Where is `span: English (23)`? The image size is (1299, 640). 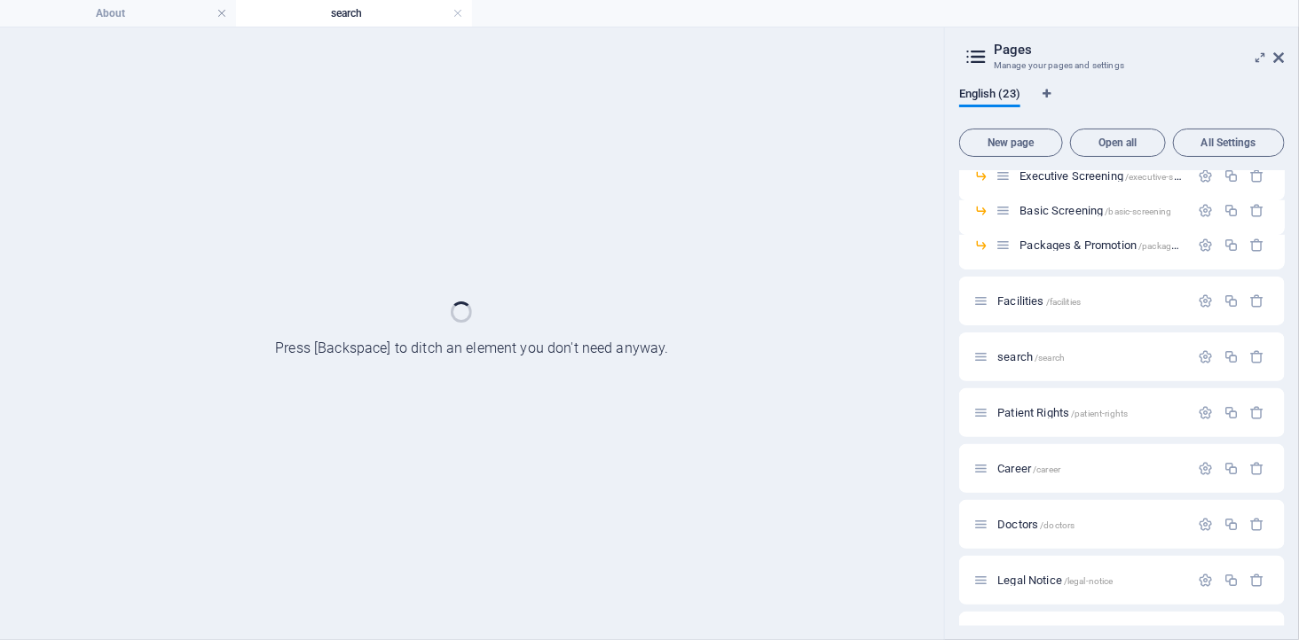 span: English (23) is located at coordinates (989, 96).